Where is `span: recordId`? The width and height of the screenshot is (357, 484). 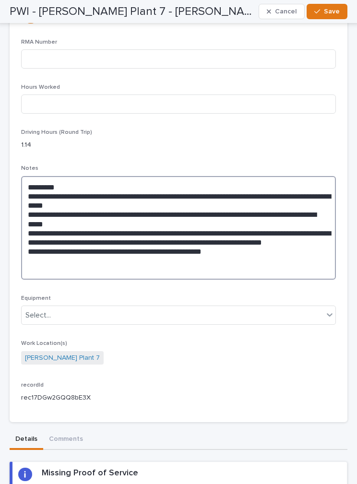 span: recordId is located at coordinates (32, 385).